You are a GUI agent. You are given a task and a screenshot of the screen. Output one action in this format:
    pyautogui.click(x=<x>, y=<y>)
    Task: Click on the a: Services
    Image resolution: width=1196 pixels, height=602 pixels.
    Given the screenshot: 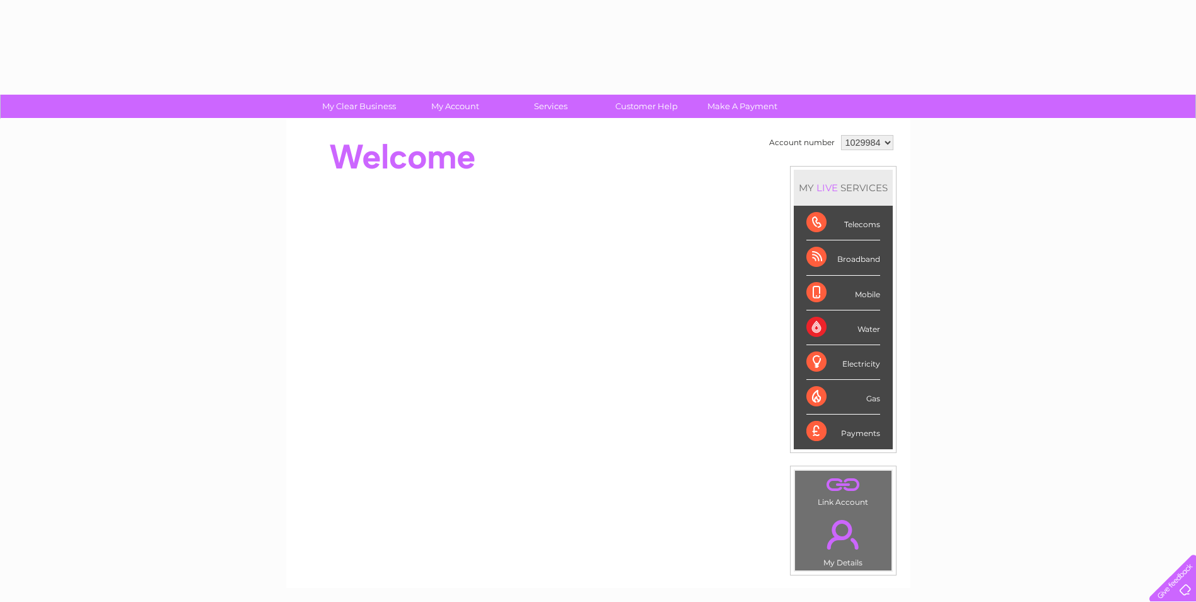 What is the action you would take?
    pyautogui.click(x=551, y=106)
    